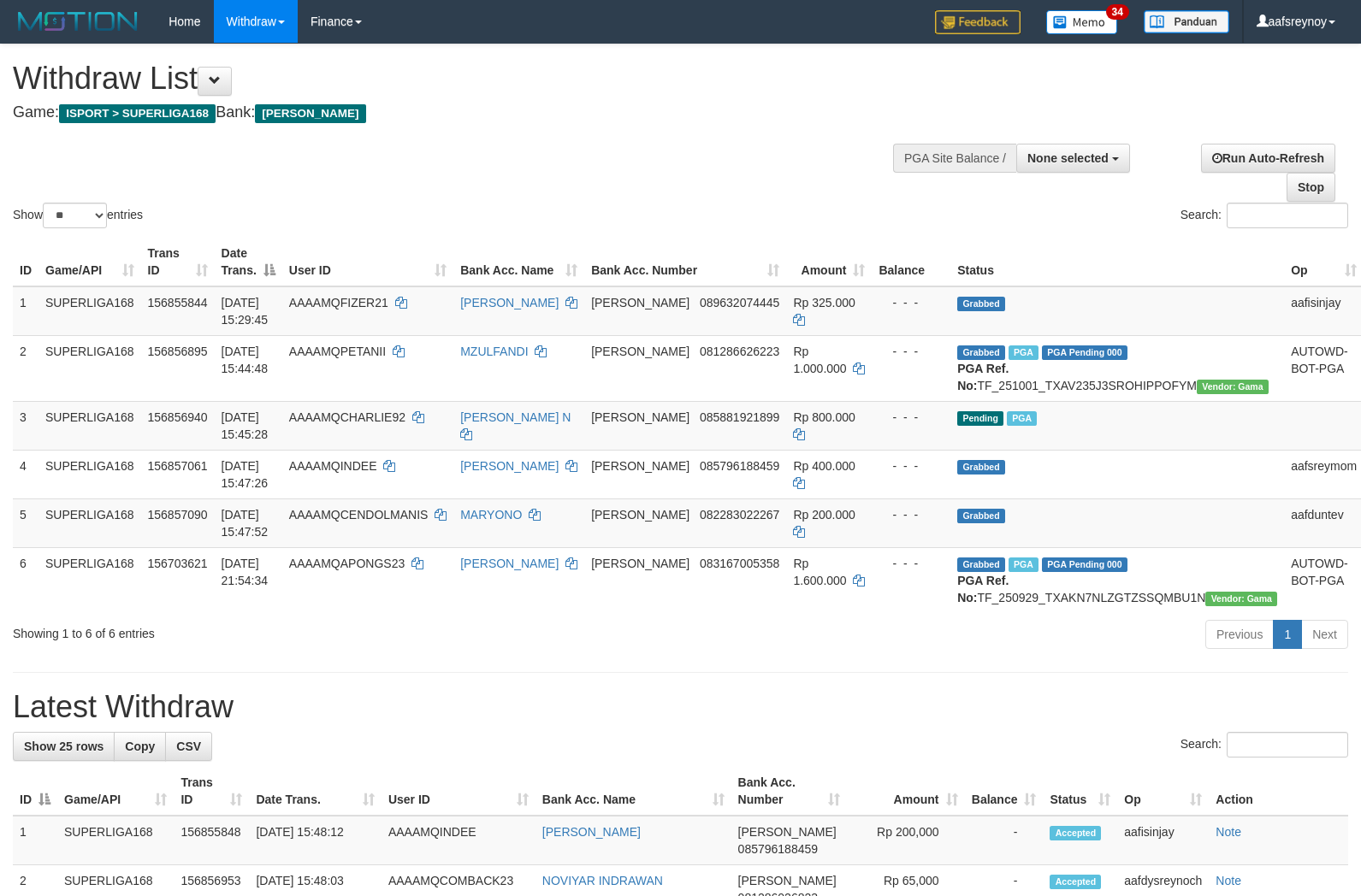 The image size is (1361, 896). Describe the element at coordinates (824, 514) in the screenshot. I see `span: Rp 200.000` at that location.